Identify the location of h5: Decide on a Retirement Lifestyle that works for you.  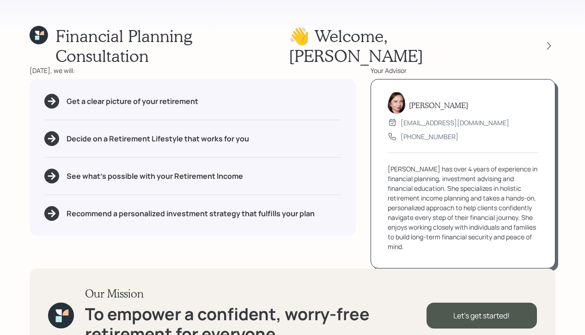
(158, 139).